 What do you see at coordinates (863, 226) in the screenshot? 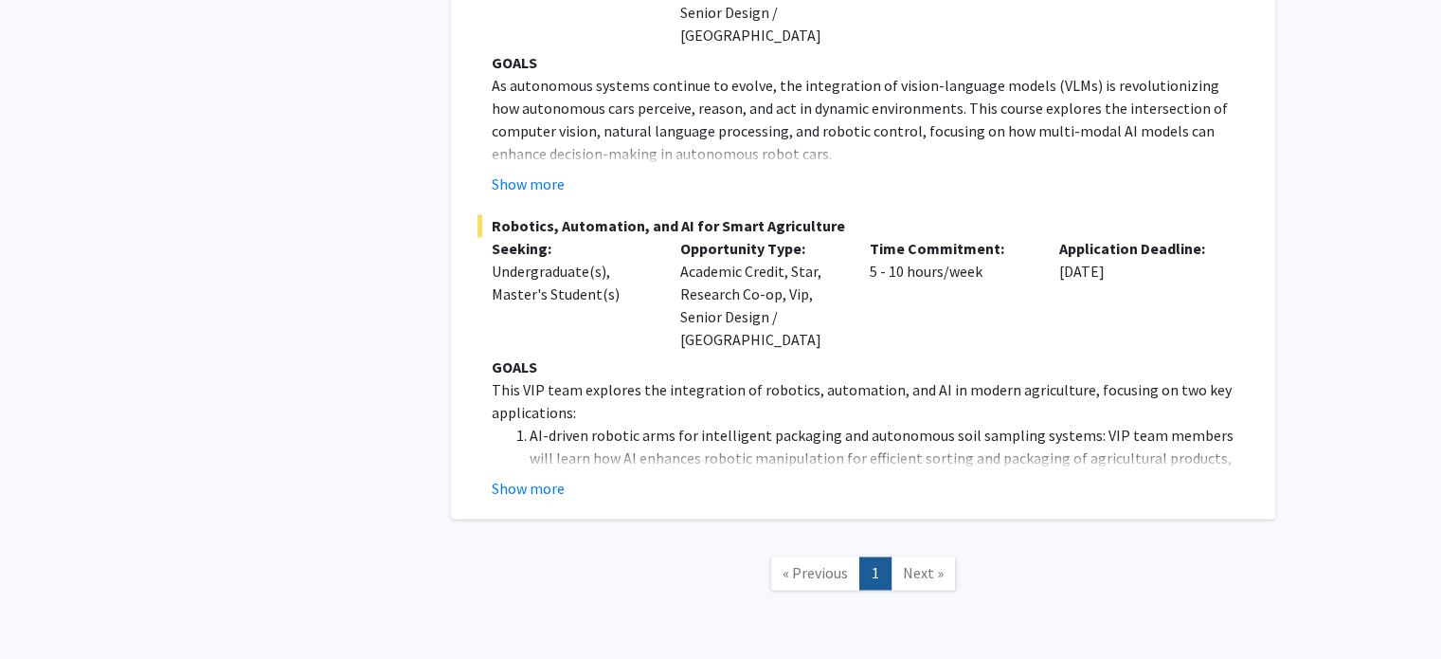
I see `span: Robotics, Automation, and AI for Smart Agriculture` at bounding box center [863, 226].